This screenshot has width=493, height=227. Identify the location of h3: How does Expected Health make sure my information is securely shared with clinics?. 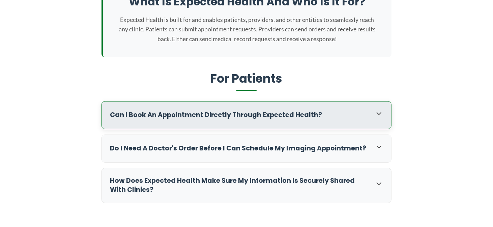
(239, 186).